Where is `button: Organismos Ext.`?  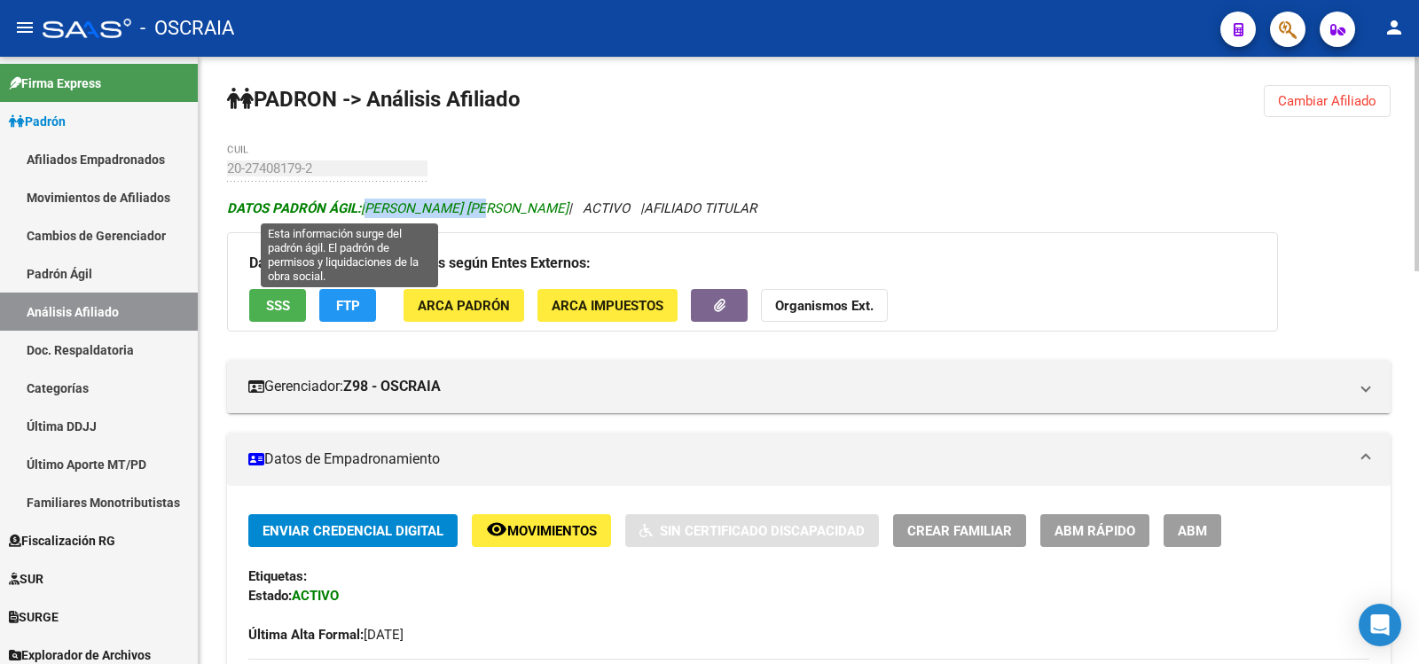 button: Organismos Ext. is located at coordinates (824, 305).